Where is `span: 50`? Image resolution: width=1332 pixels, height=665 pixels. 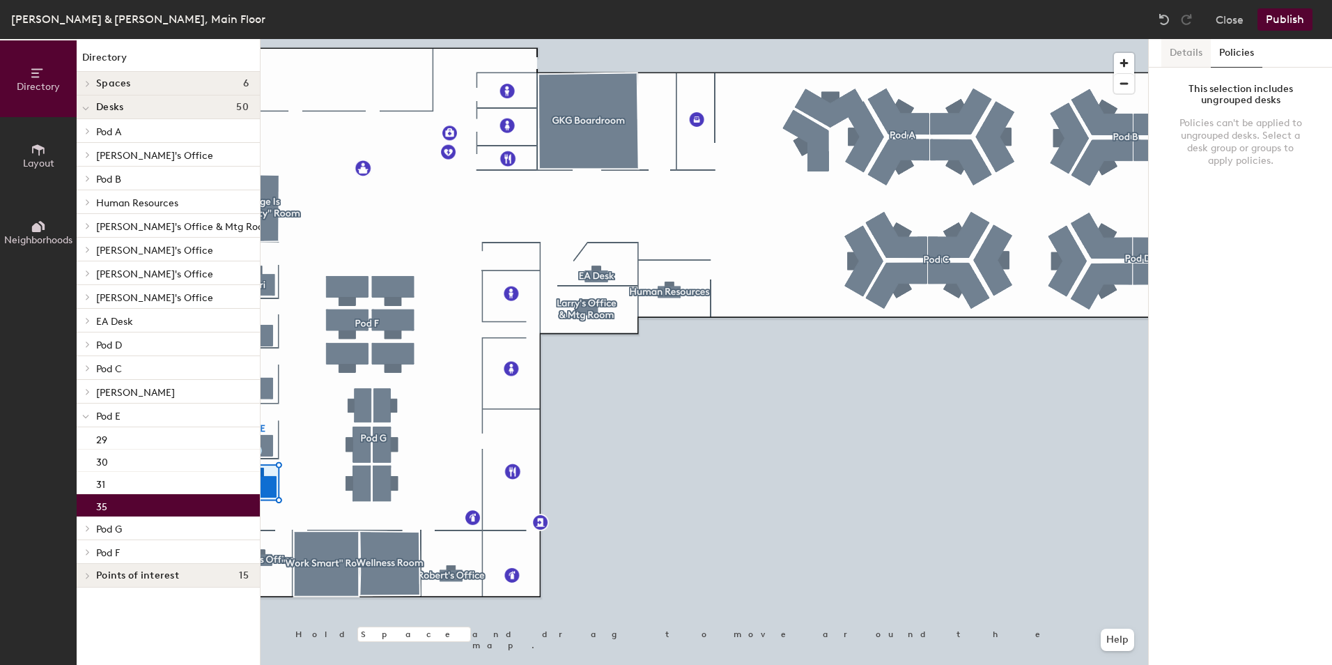 span: 50 is located at coordinates (243, 107).